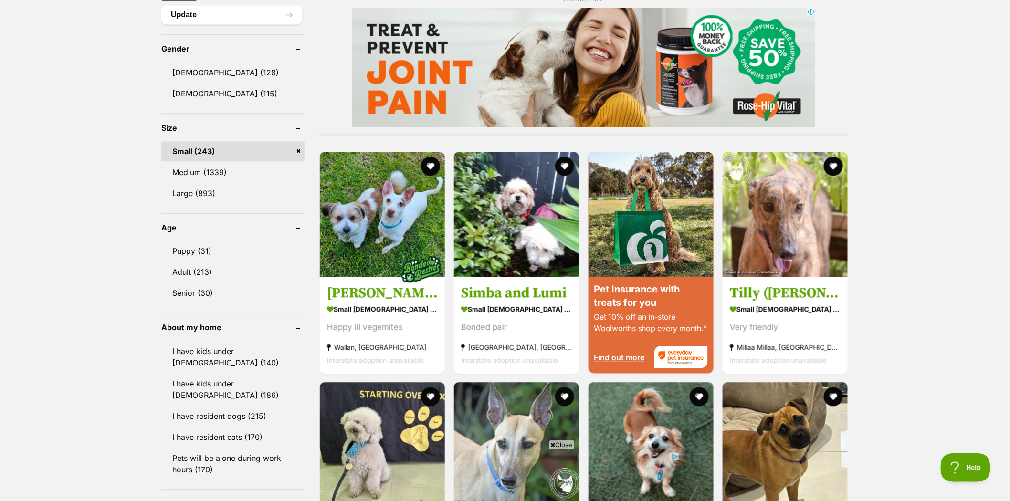  What do you see at coordinates (233, 251) in the screenshot?
I see `a: Puppy (31)` at bounding box center [233, 251].